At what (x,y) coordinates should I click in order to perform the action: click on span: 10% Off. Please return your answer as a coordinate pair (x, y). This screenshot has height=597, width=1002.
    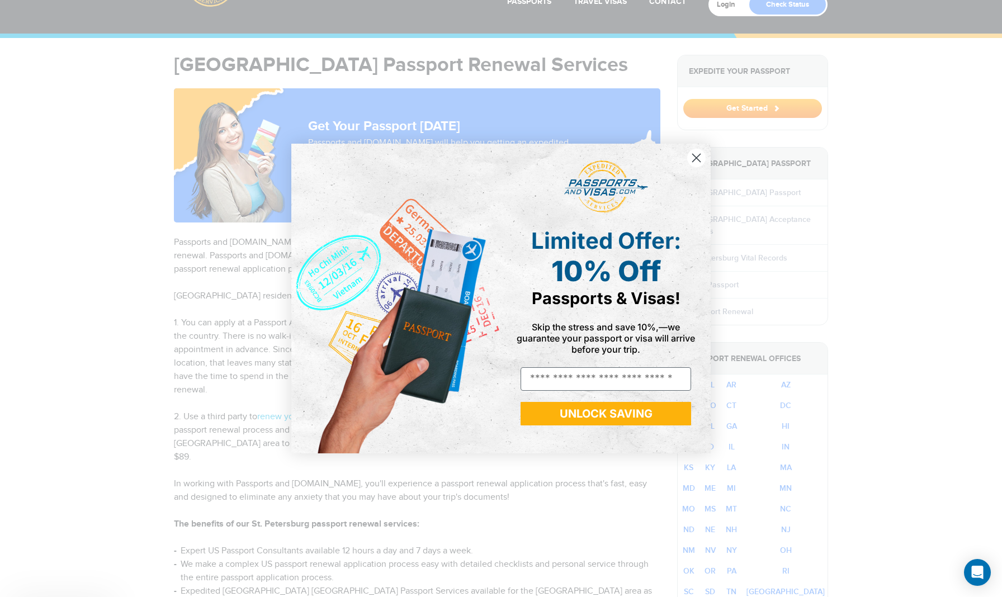
    Looking at the image, I should click on (606, 271).